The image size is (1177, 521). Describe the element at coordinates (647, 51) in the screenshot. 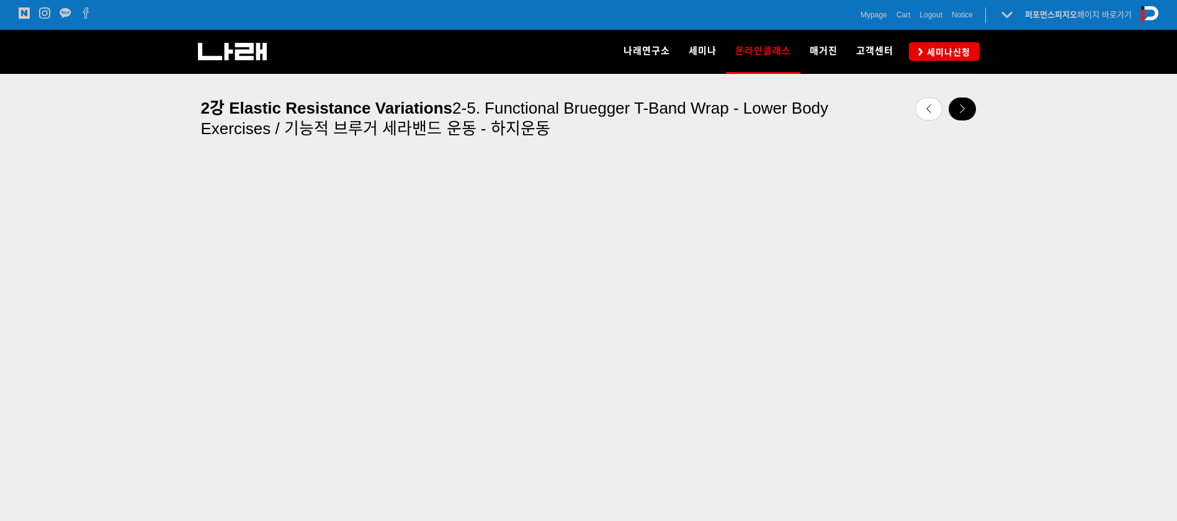

I see `span: 나래연구소` at that location.